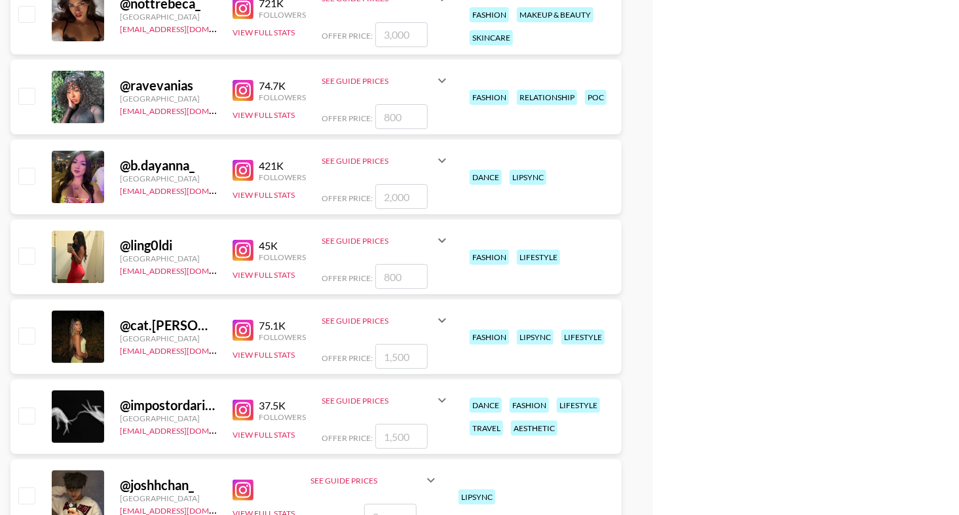 The image size is (959, 515). Describe the element at coordinates (282, 166) in the screenshot. I see `div: 421K` at that location.